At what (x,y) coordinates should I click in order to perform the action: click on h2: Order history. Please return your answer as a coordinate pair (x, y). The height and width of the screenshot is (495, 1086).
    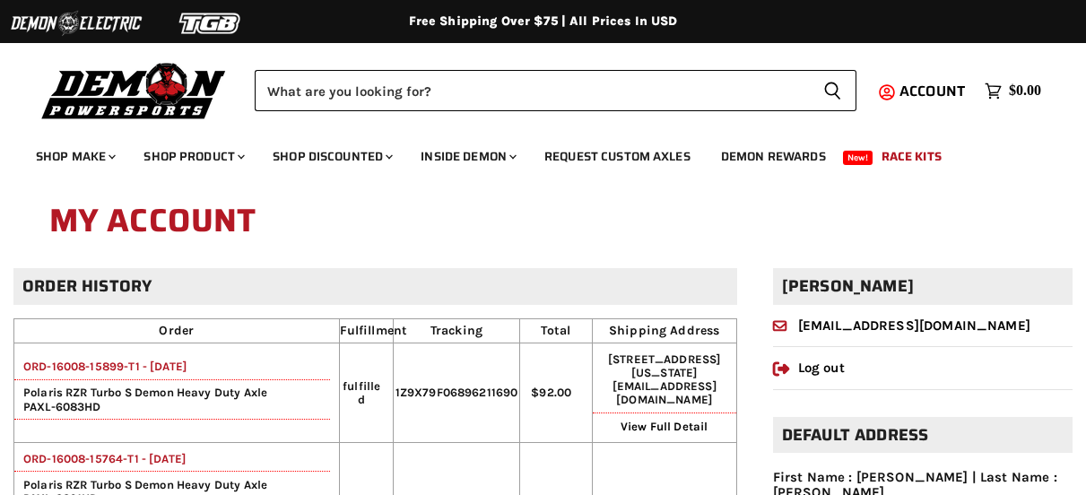
    Looking at the image, I should click on (375, 286).